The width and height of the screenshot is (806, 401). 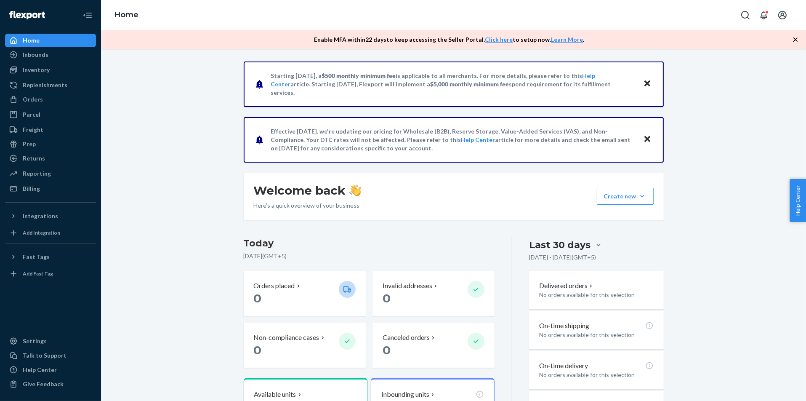 I want to click on button: Non-compliance cases 0, so click(x=305, y=345).